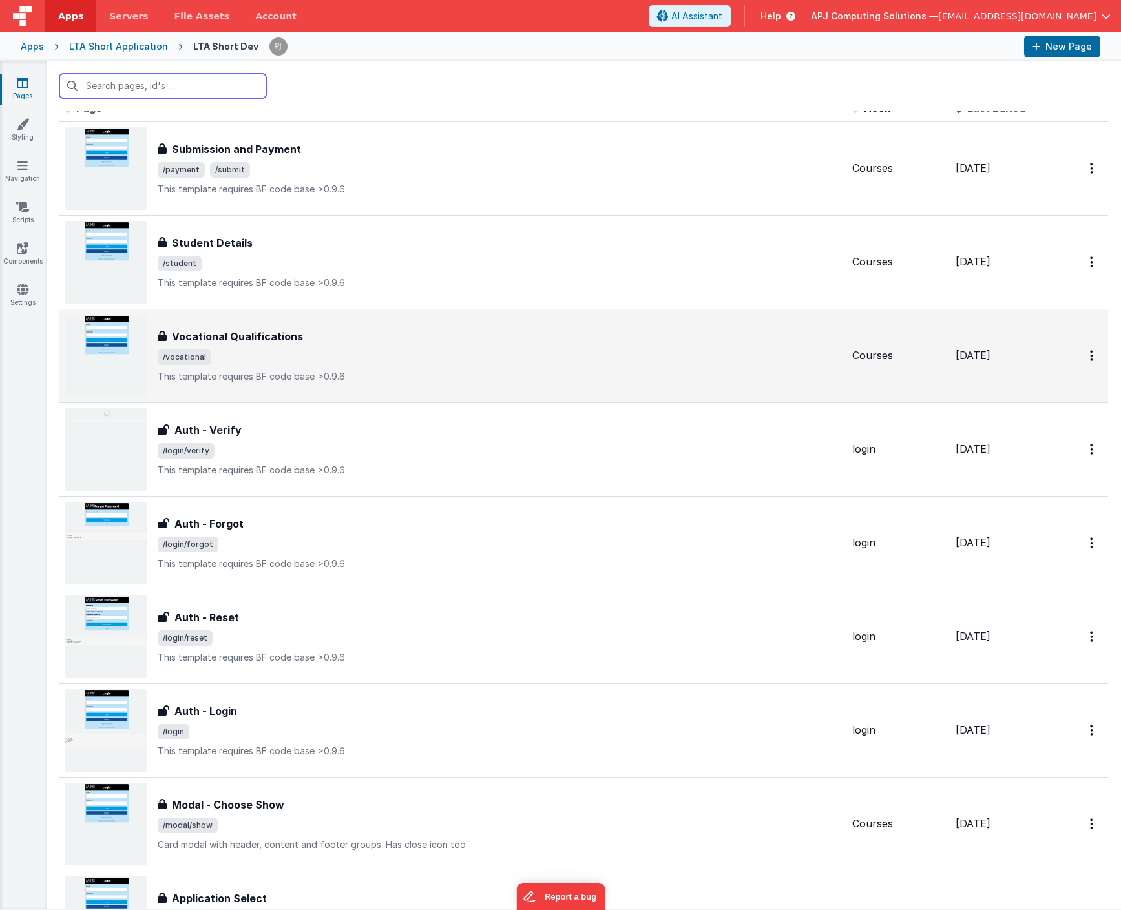 The width and height of the screenshot is (1121, 910). I want to click on h3: Submission and Payment, so click(236, 149).